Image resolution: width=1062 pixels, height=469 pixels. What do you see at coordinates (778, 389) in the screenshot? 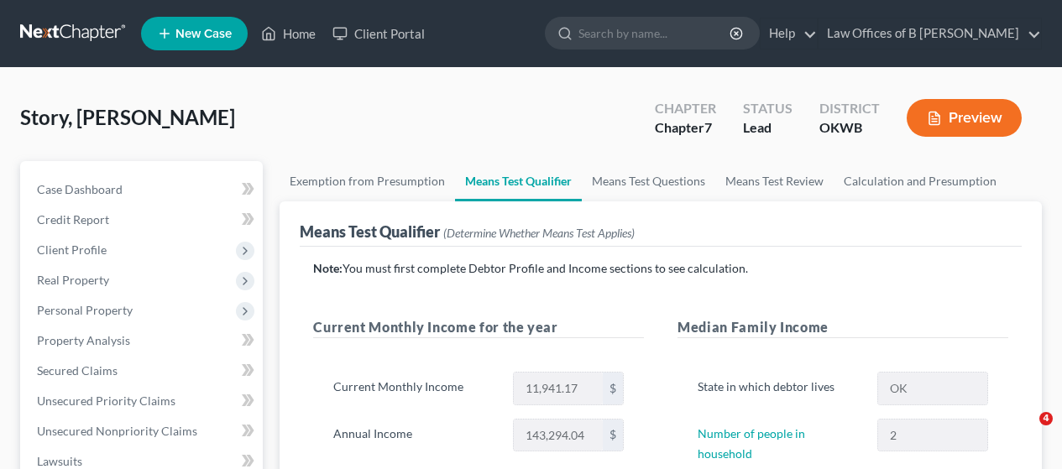
I see `label: State in which debtor lives` at bounding box center [778, 389].